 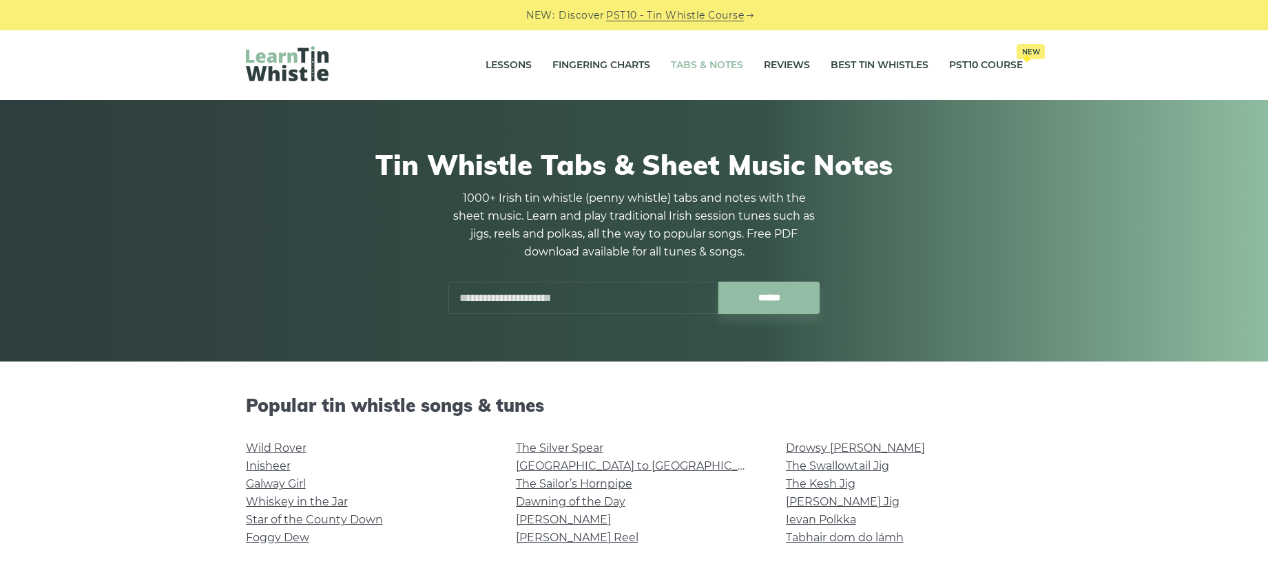 What do you see at coordinates (276, 448) in the screenshot?
I see `a: Wild Rover` at bounding box center [276, 448].